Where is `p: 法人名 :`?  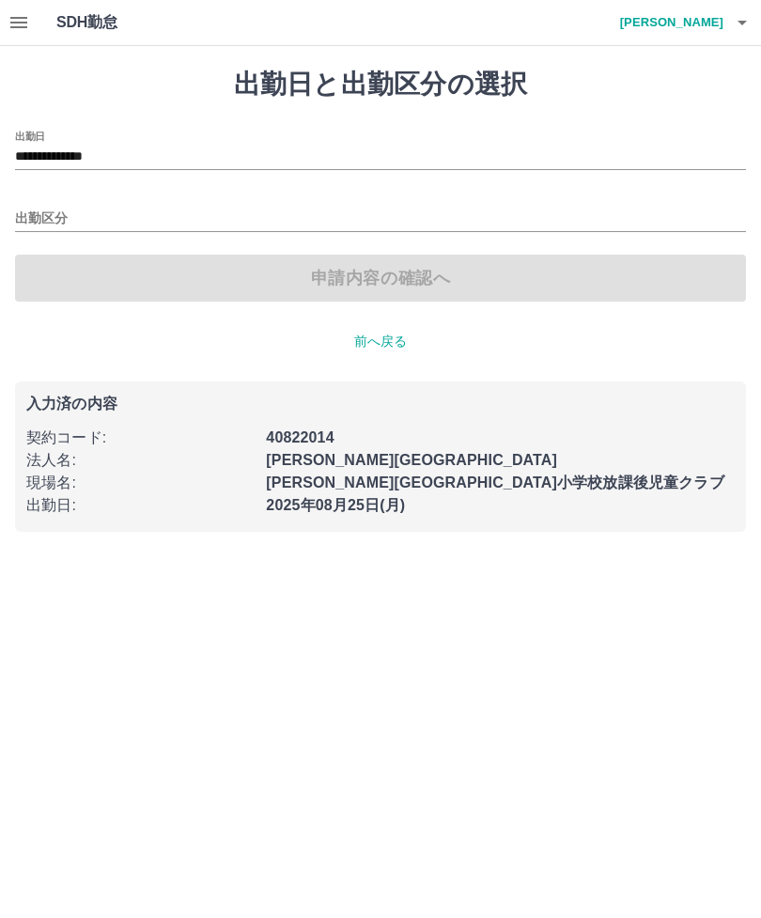
p: 法人名 : is located at coordinates (140, 460).